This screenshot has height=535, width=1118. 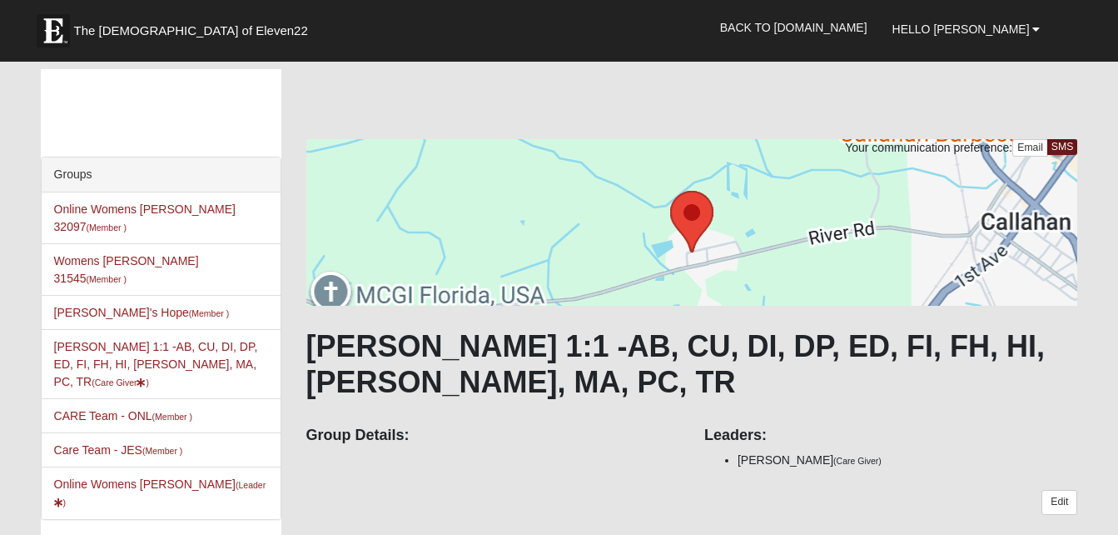 What do you see at coordinates (161, 175) in the screenshot?
I see `div: Groups` at bounding box center [161, 175].